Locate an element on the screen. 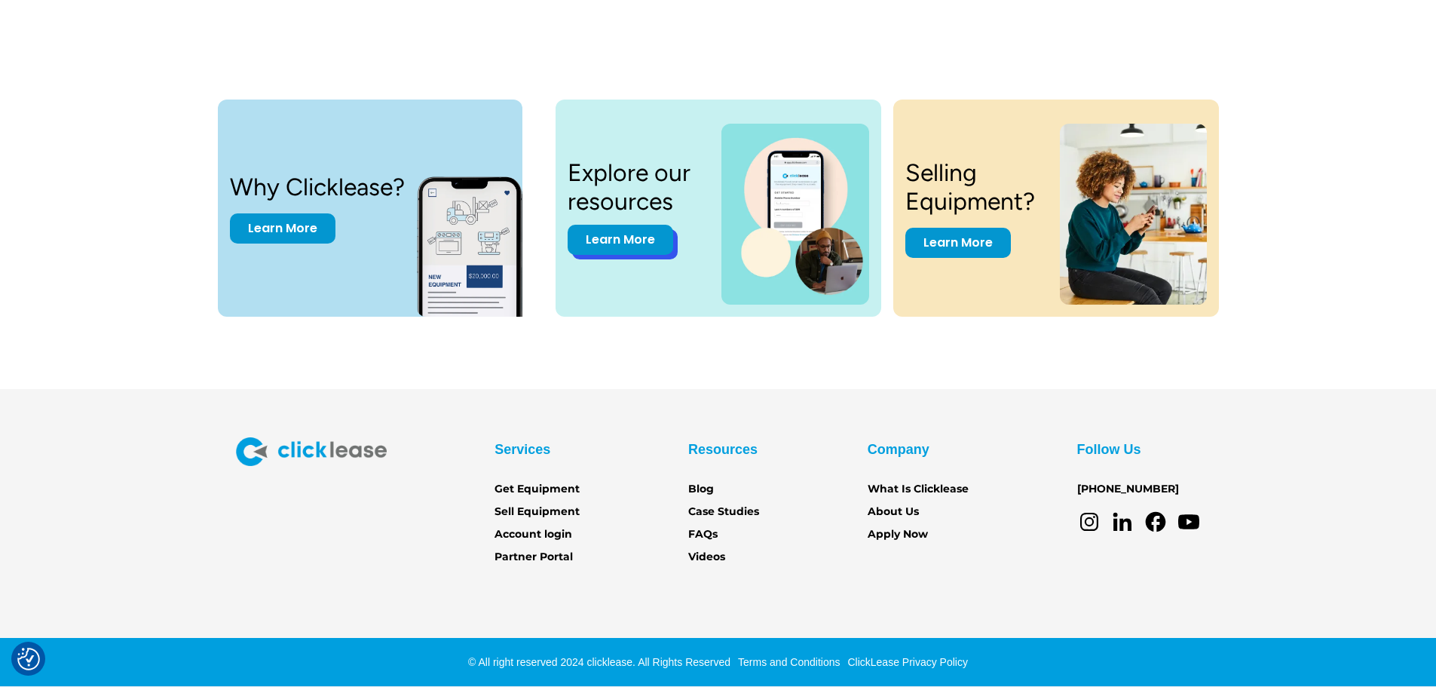  a: Apply Now is located at coordinates (898, 534).